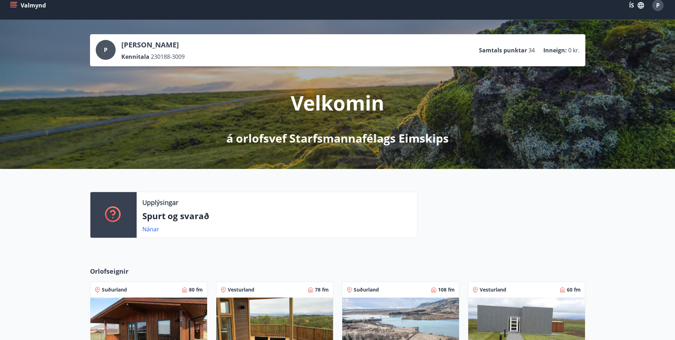 The width and height of the screenshot is (675, 340). Describe the element at coordinates (574, 50) in the screenshot. I see `span: 0 kr.` at that location.